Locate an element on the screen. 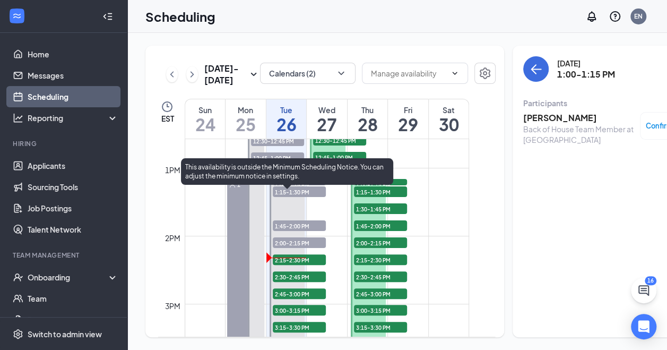  button: back-button is located at coordinates (536, 69).